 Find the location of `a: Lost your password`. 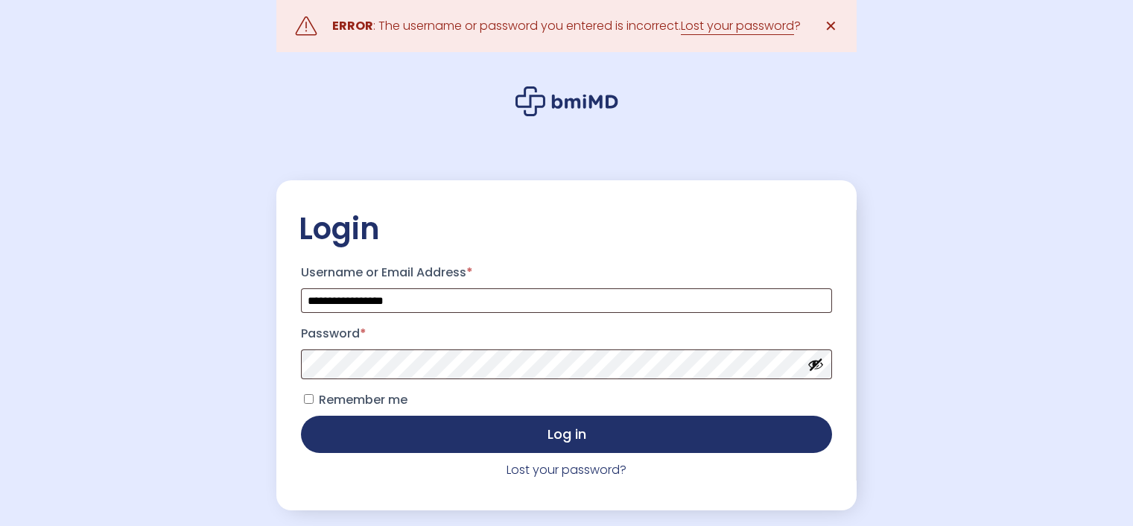

a: Lost your password is located at coordinates (737, 26).